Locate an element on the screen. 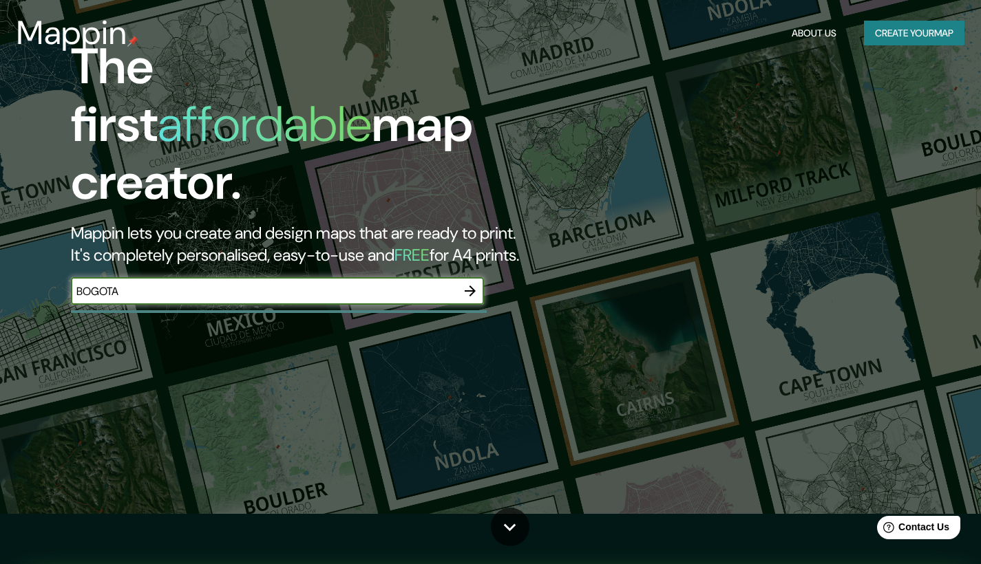 This screenshot has height=564, width=981. h5: FREE is located at coordinates (411, 255).